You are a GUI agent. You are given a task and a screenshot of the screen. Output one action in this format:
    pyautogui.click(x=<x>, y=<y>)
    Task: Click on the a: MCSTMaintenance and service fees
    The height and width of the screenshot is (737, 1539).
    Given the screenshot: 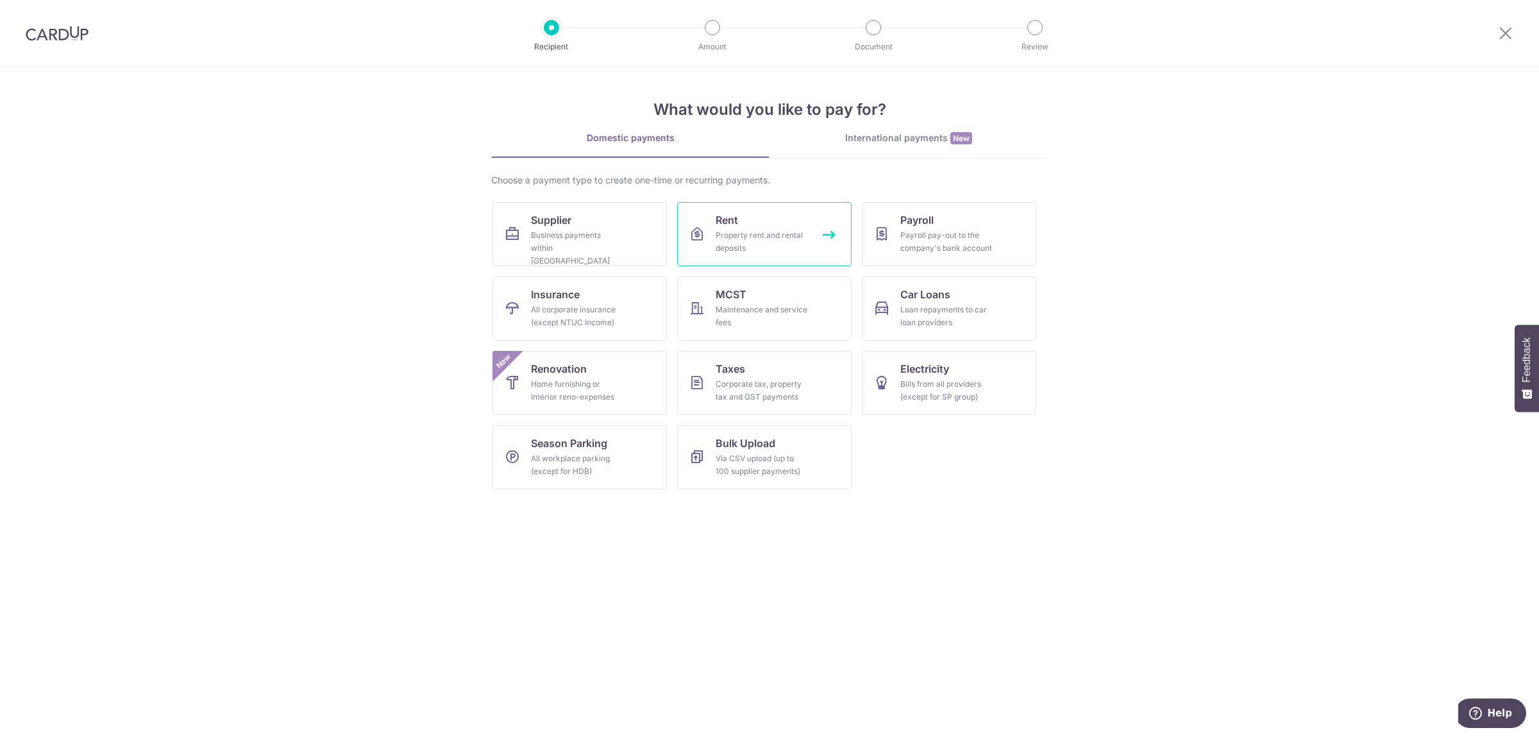 What is the action you would take?
    pyautogui.click(x=764, y=308)
    